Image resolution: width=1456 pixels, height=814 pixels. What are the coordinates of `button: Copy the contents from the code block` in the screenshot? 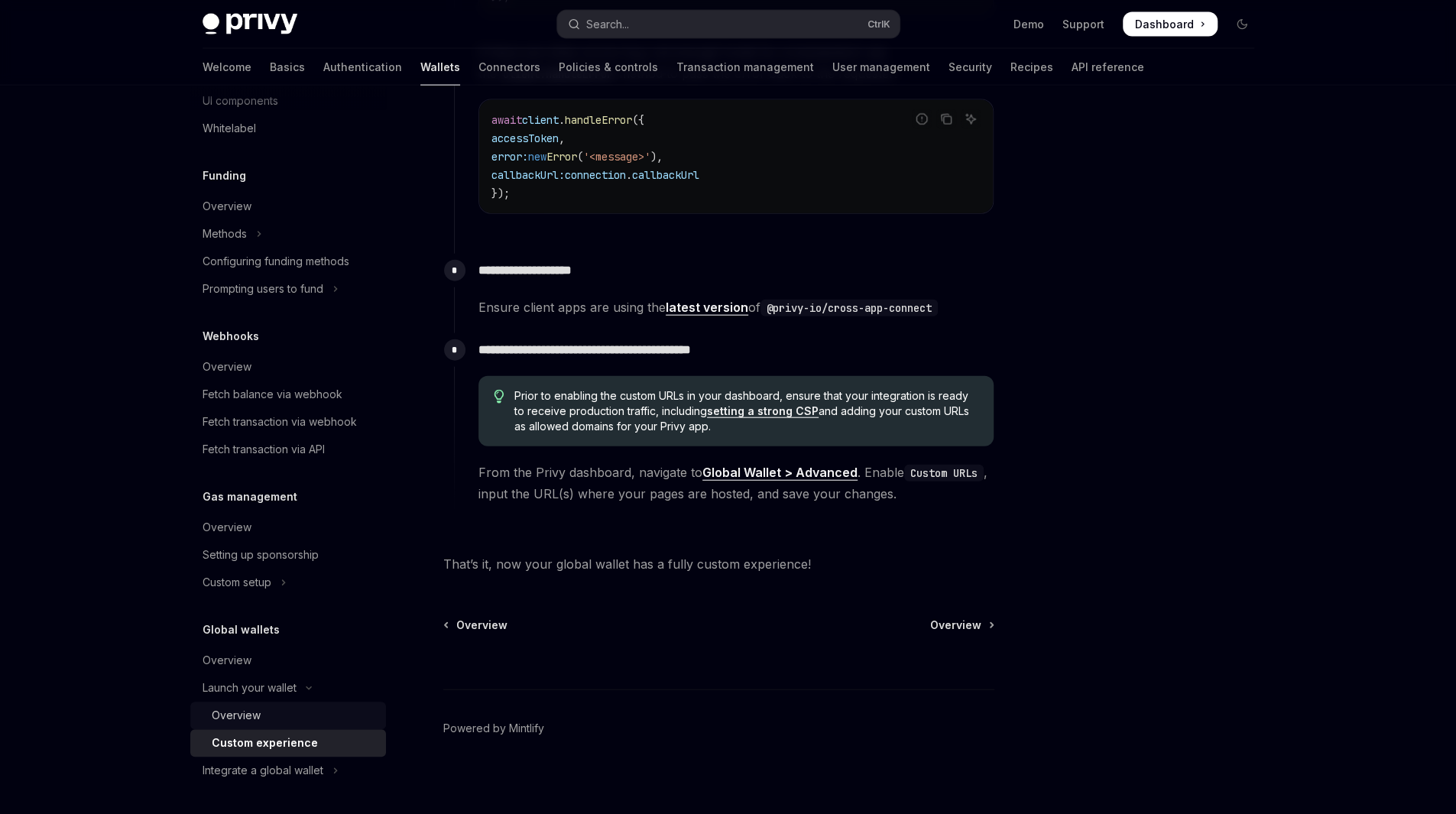 It's located at (946, 120).